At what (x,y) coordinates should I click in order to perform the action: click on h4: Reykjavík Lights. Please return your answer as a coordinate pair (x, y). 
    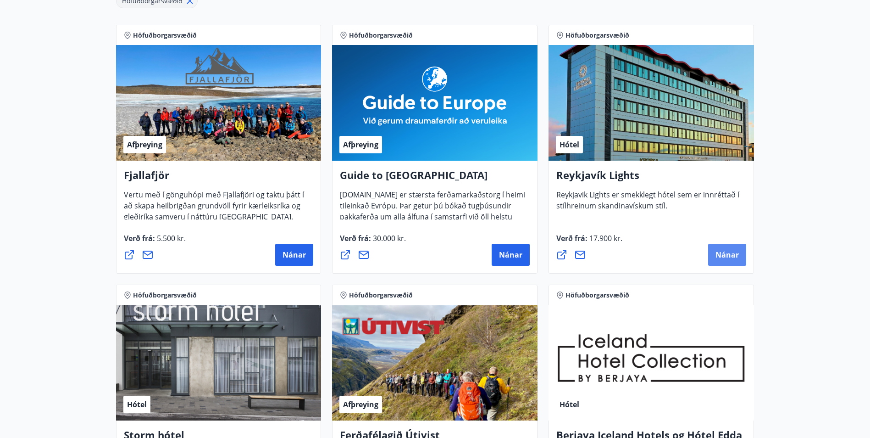
    Looking at the image, I should click on (651, 178).